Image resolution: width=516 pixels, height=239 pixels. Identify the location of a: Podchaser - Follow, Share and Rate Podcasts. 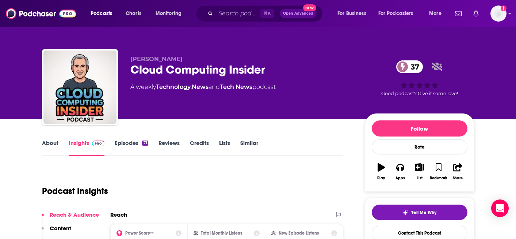
(41, 14).